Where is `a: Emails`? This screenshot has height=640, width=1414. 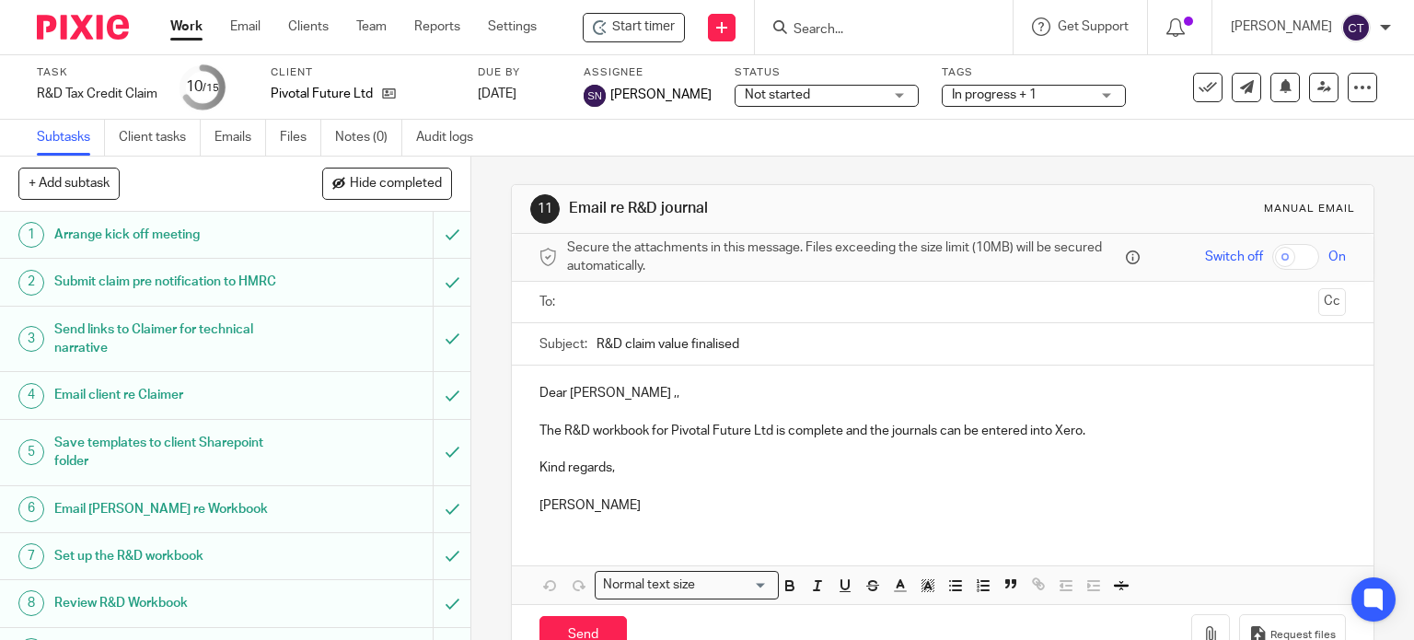 a: Emails is located at coordinates (240, 137).